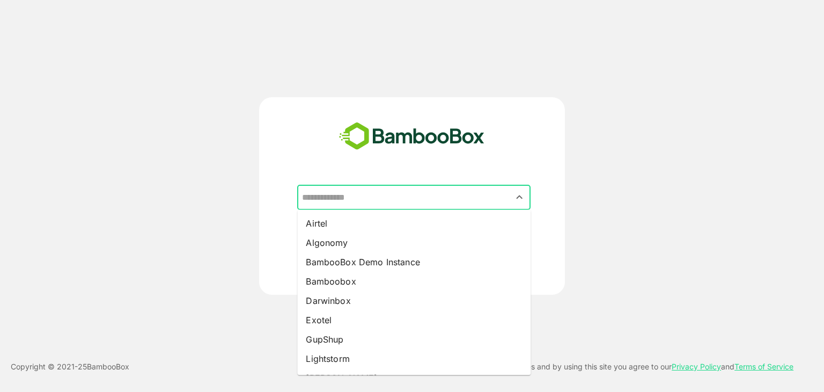  What do you see at coordinates (764, 366) in the screenshot?
I see `a: Terms of Service` at bounding box center [764, 366].